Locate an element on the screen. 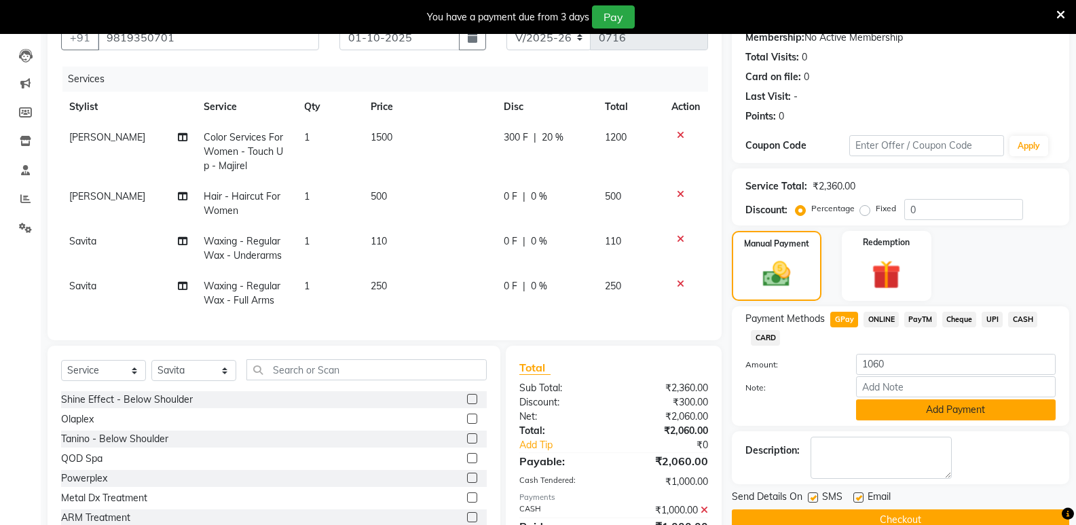  div: Cash Tendered: is located at coordinates (561, 481).